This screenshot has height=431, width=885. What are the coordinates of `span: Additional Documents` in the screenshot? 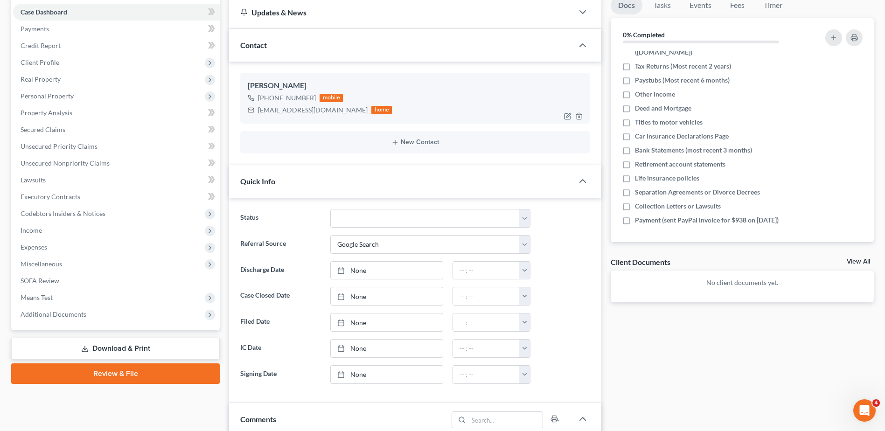 It's located at (53, 314).